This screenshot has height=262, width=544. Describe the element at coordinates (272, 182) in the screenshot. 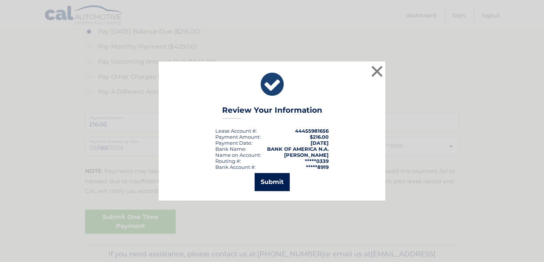

I see `button: Submit` at that location.